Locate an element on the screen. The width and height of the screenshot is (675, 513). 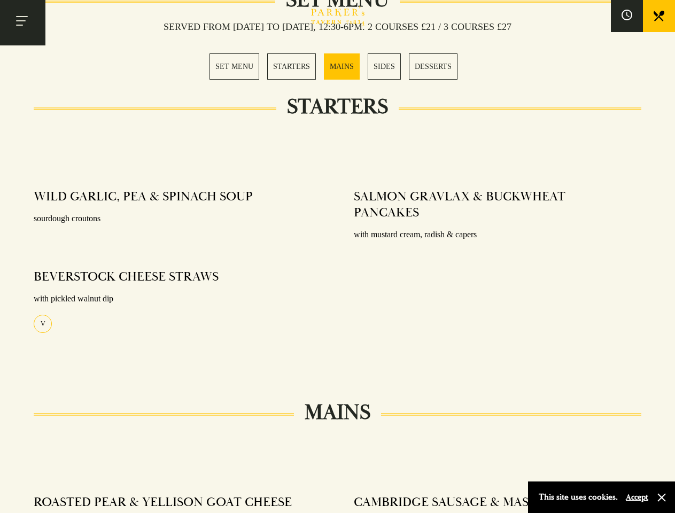
a: 5 / 5 is located at coordinates (433, 66).